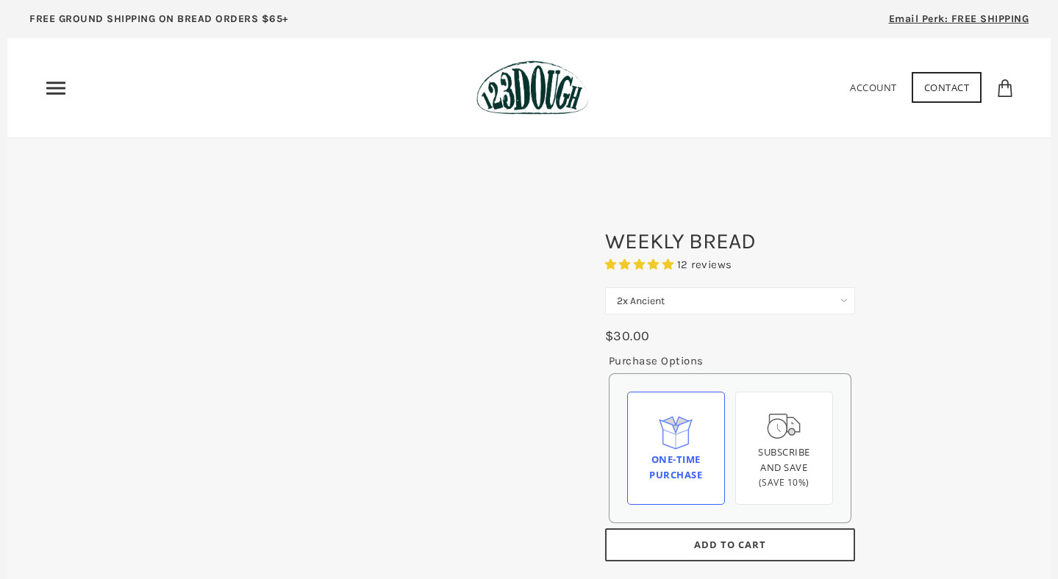  I want to click on h1: WEEKLY BREAD, so click(730, 241).